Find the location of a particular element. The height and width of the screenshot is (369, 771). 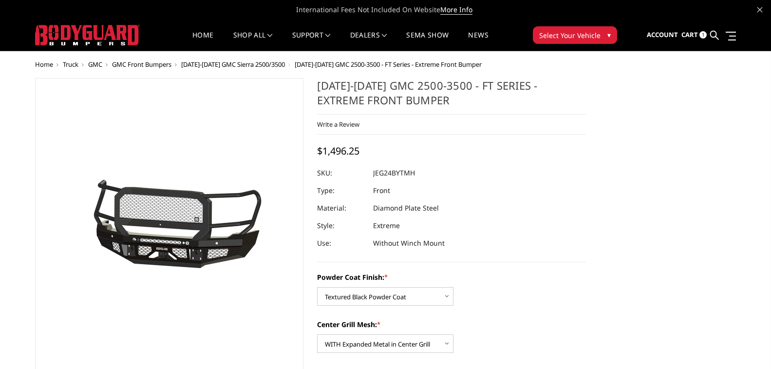

a: More Info is located at coordinates (456, 10).